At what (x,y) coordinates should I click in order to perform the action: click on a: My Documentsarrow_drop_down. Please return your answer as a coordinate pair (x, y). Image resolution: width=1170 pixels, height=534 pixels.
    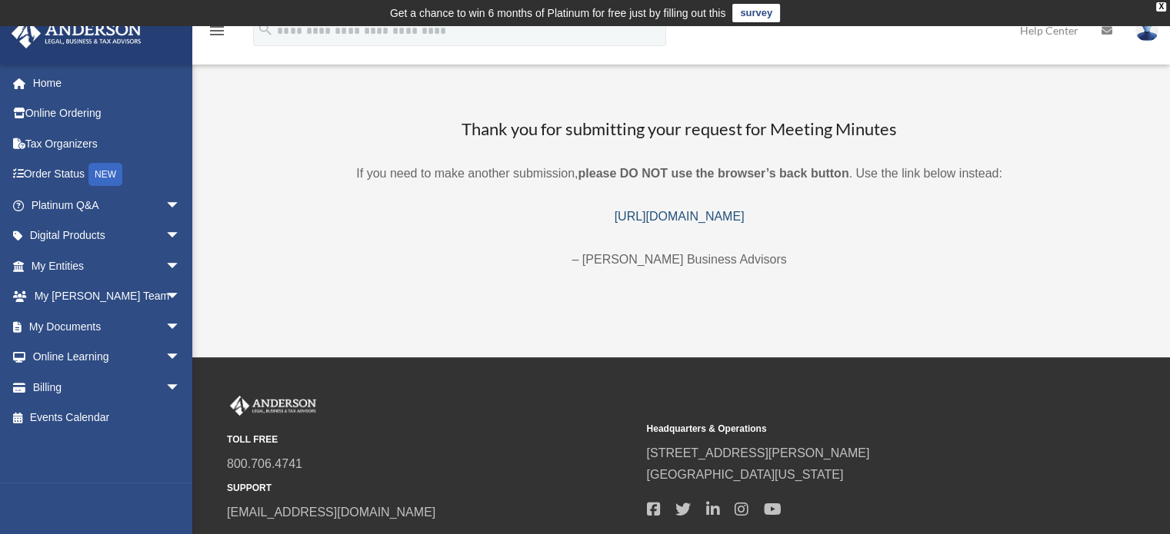
    Looking at the image, I should click on (107, 327).